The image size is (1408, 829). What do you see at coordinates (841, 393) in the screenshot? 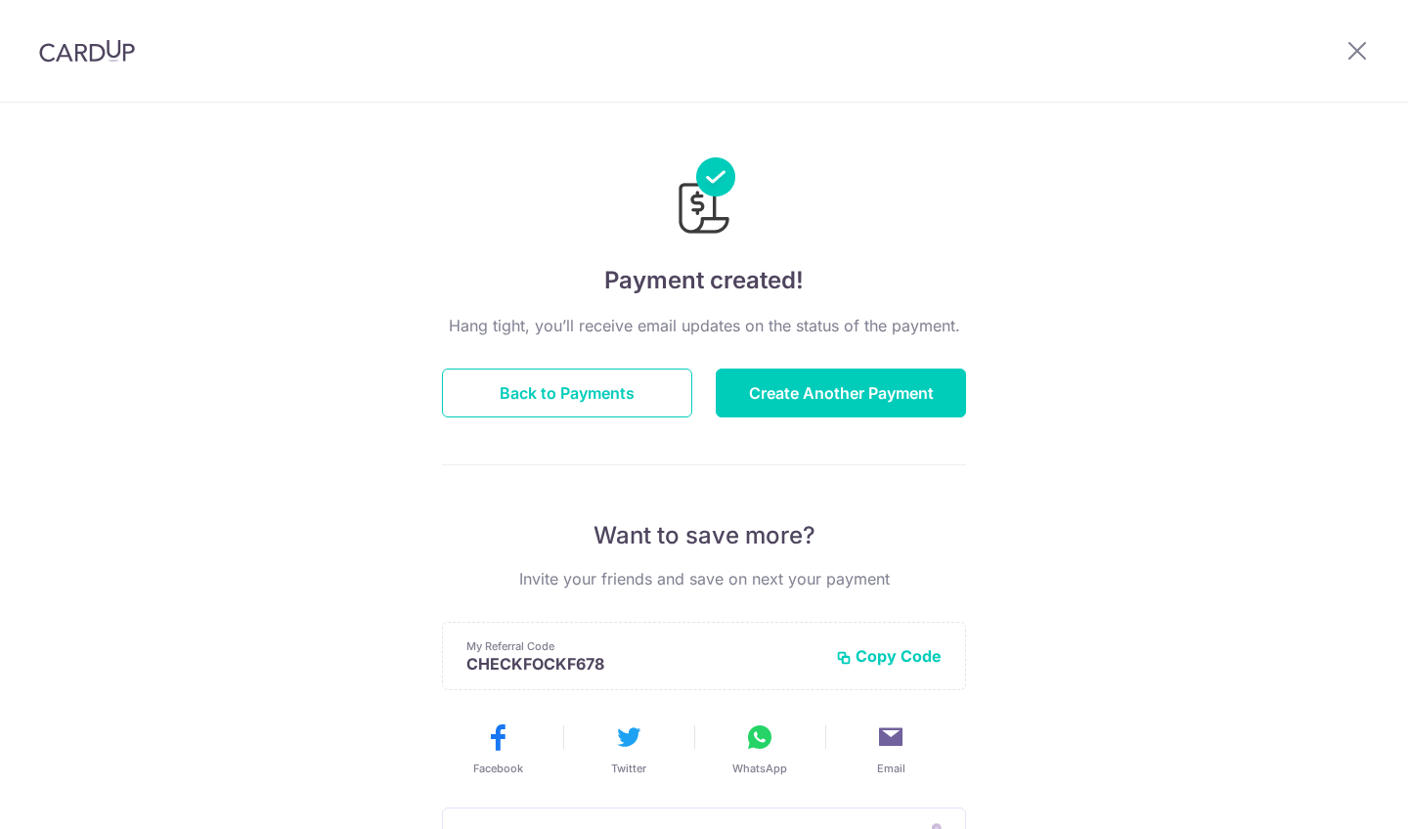
I see `button: Create Another Payment` at bounding box center [841, 393].